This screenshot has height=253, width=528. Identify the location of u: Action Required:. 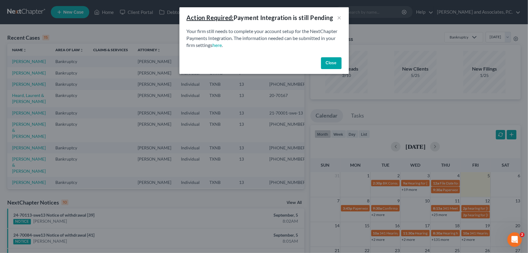
(210, 18).